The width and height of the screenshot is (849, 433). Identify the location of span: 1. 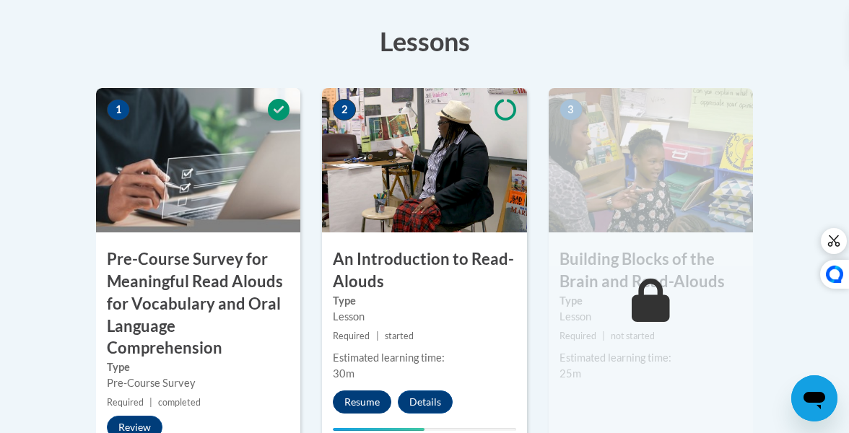
(118, 110).